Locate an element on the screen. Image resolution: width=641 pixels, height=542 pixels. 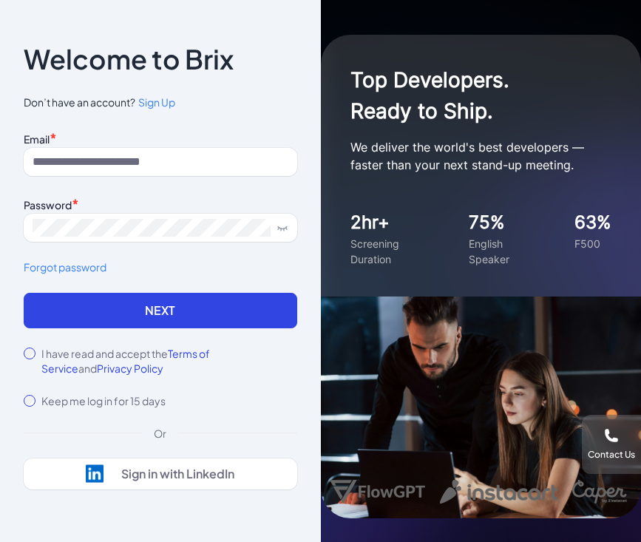
div: Or is located at coordinates (160, 433).